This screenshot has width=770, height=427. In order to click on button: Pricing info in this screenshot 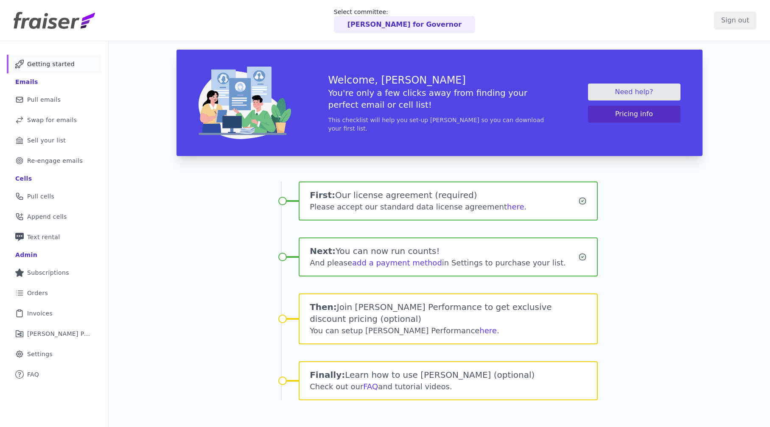, I will do `click(635, 114)`.